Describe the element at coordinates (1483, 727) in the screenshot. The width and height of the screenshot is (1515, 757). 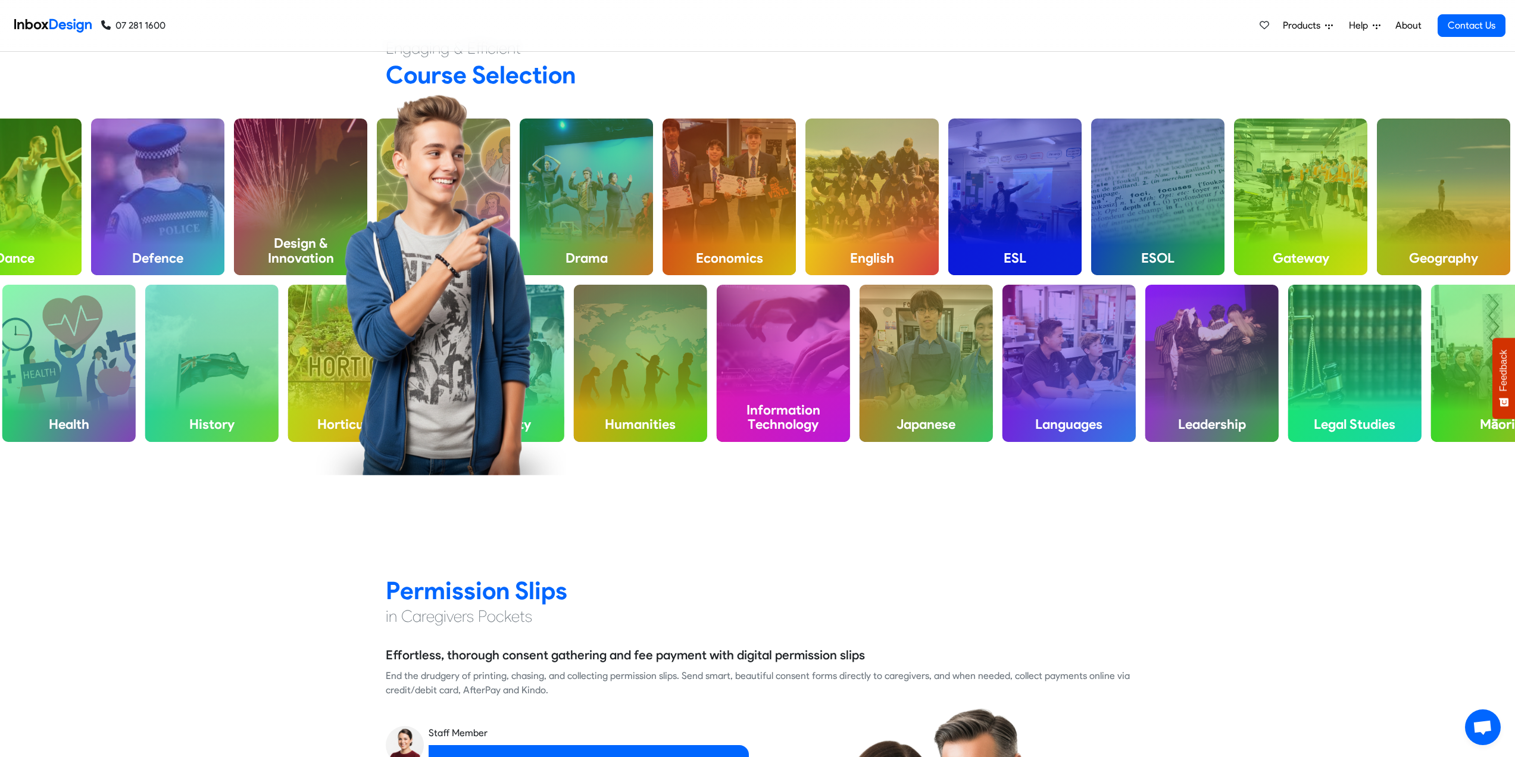
I see `div: Open chat` at that location.